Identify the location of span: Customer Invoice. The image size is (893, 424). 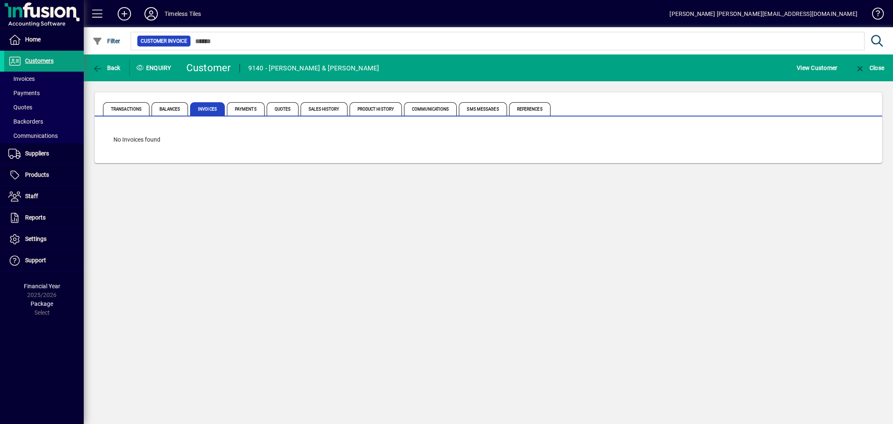
(164, 41).